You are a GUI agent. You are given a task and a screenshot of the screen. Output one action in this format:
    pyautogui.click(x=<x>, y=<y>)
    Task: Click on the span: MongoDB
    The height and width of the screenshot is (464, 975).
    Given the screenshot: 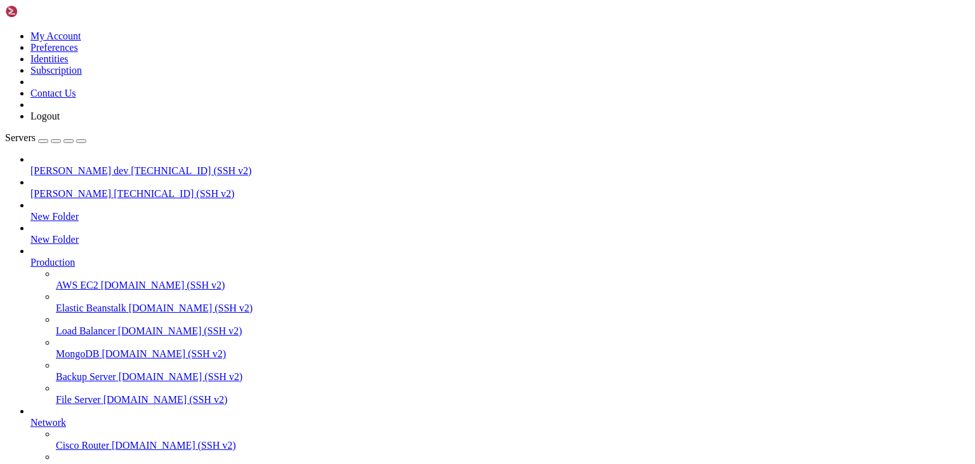 What is the action you would take?
    pyautogui.click(x=77, y=353)
    